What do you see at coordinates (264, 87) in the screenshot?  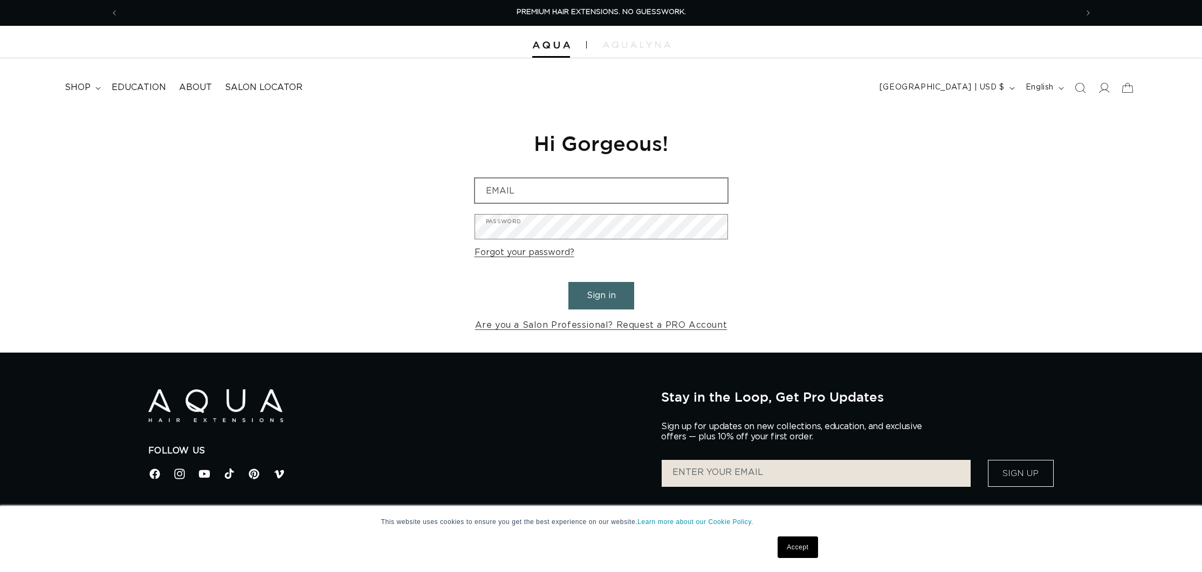 I see `a: Salon Locator` at bounding box center [264, 87].